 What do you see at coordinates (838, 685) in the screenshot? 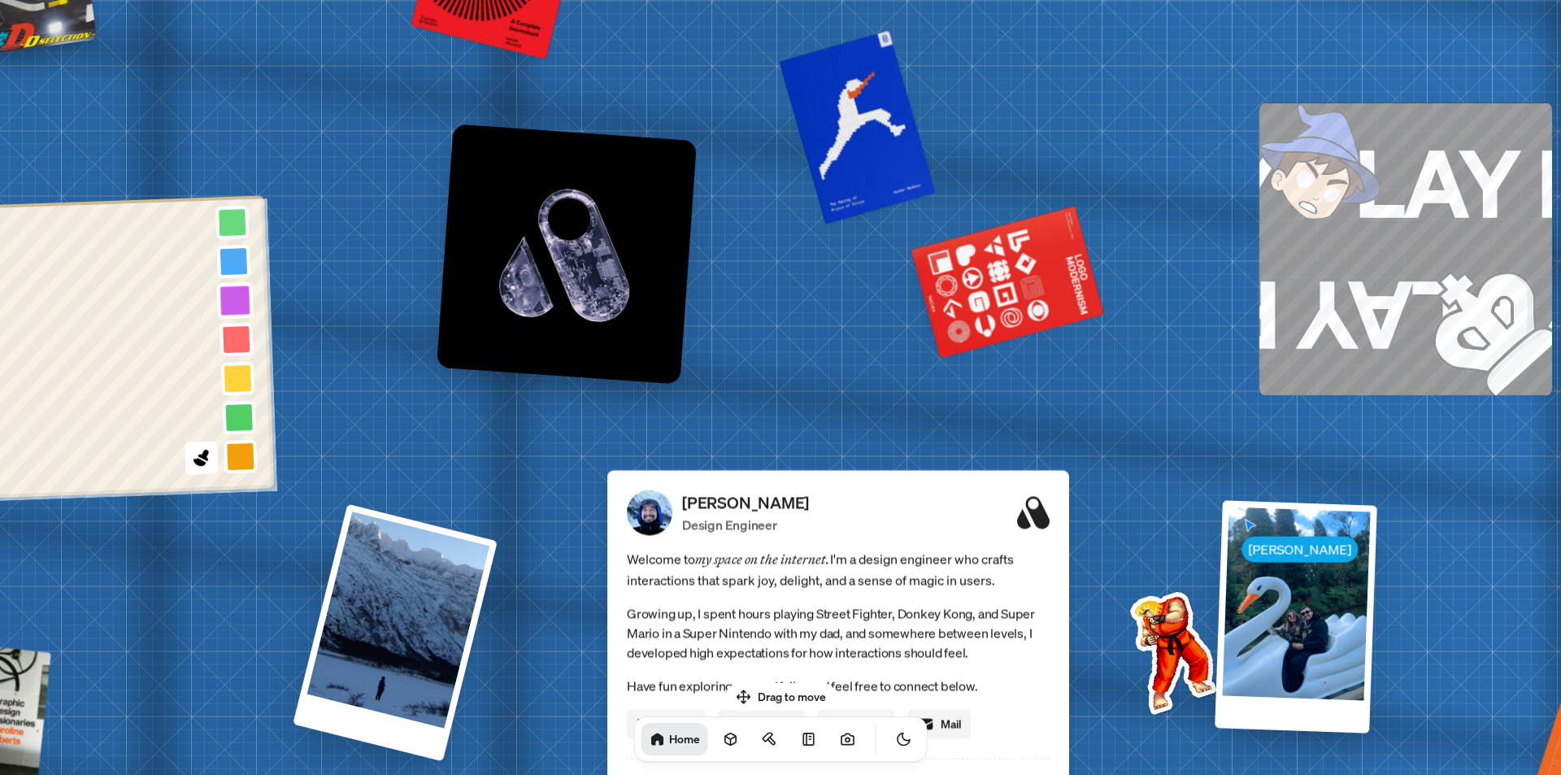
I see `p: Have fun exploring my portfolio, and feel free to connect below.` at bounding box center [838, 685].